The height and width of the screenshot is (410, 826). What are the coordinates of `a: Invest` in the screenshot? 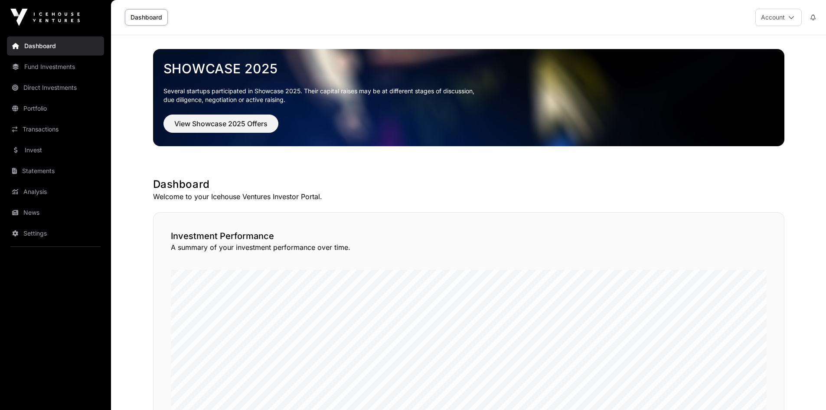 It's located at (56, 150).